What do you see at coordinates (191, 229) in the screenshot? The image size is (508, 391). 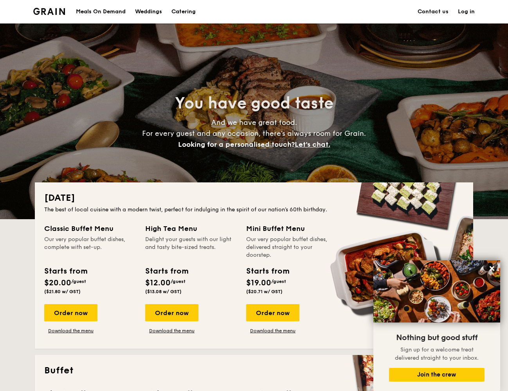 I see `div: High Tea Menu` at bounding box center [191, 229].